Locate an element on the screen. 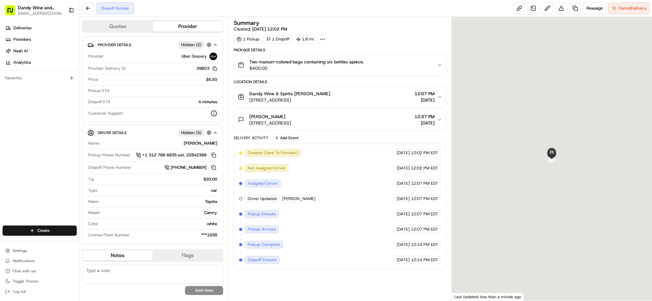 The image size is (652, 301). div: 4 minutes is located at coordinates (165, 102).